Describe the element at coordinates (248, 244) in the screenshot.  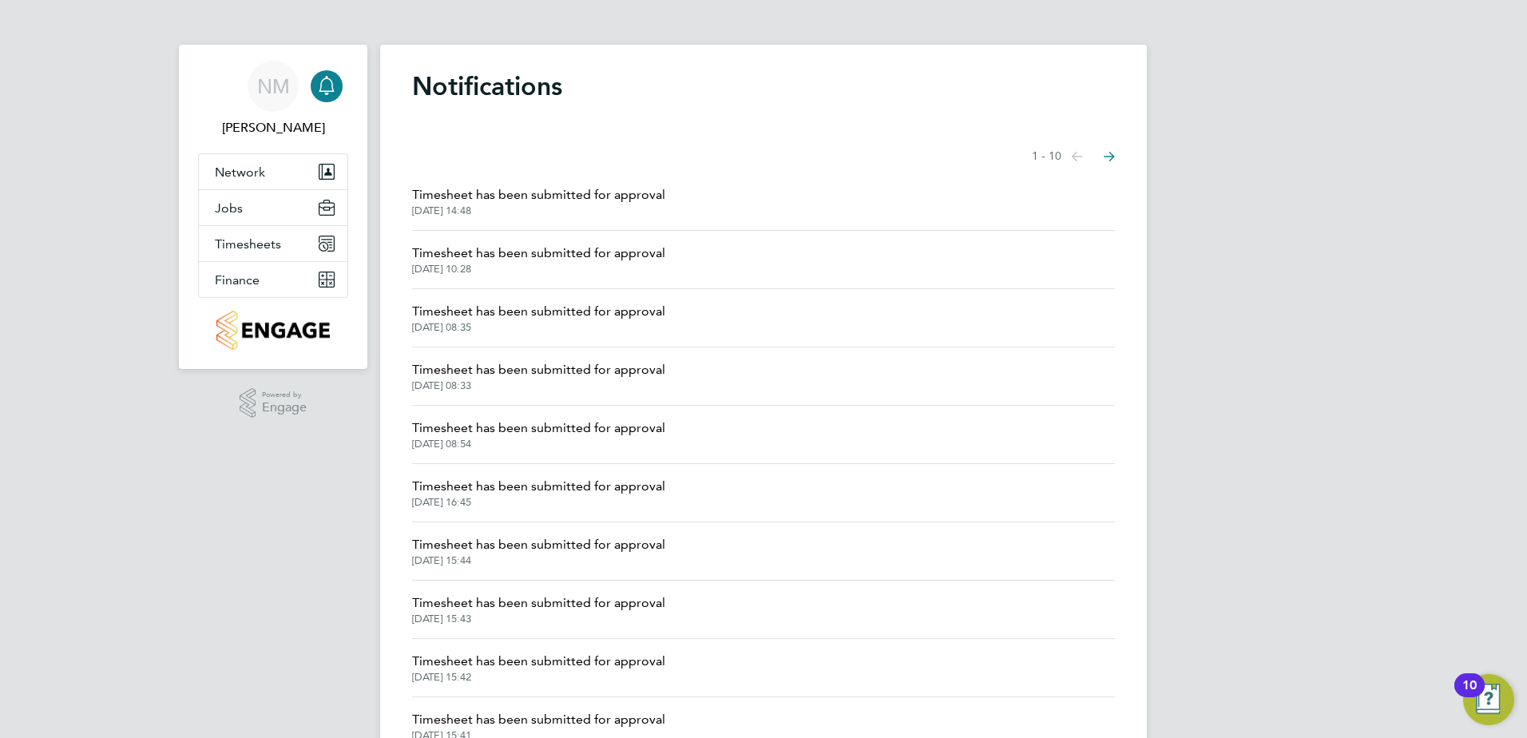
I see `span: Timesheets` at that location.